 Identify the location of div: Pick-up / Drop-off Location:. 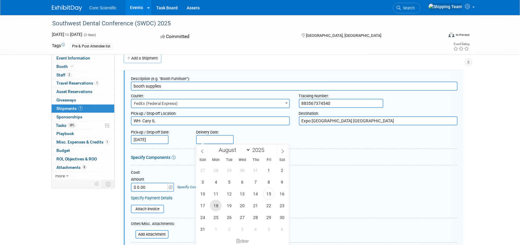
(210, 112).